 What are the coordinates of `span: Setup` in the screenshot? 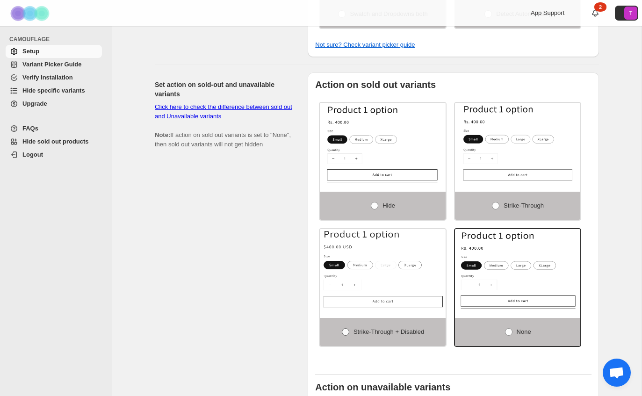 It's located at (31, 51).